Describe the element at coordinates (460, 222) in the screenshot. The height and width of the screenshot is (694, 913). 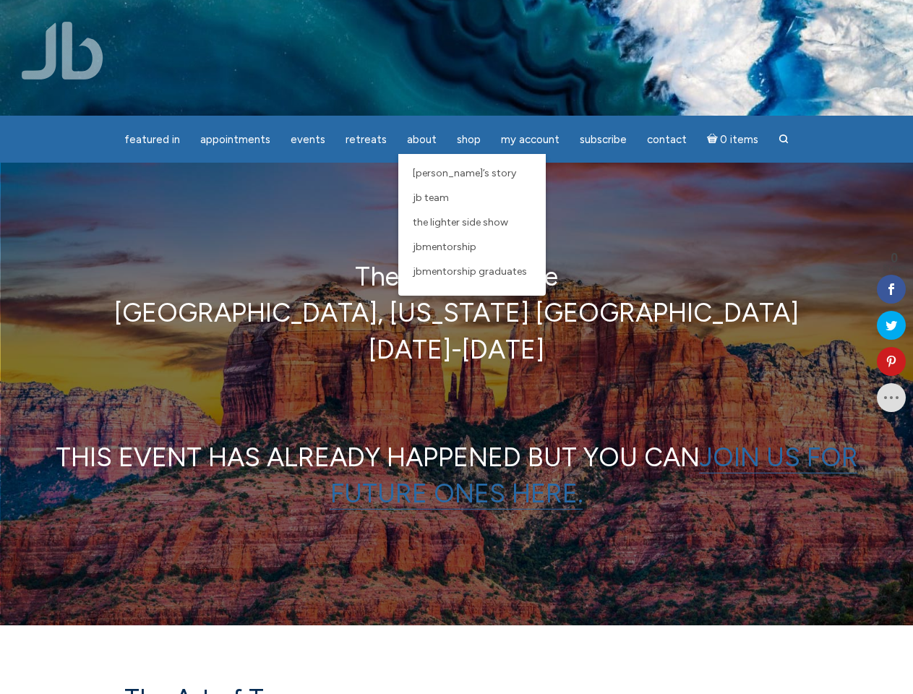
I see `span: The Lighter Side Show` at that location.